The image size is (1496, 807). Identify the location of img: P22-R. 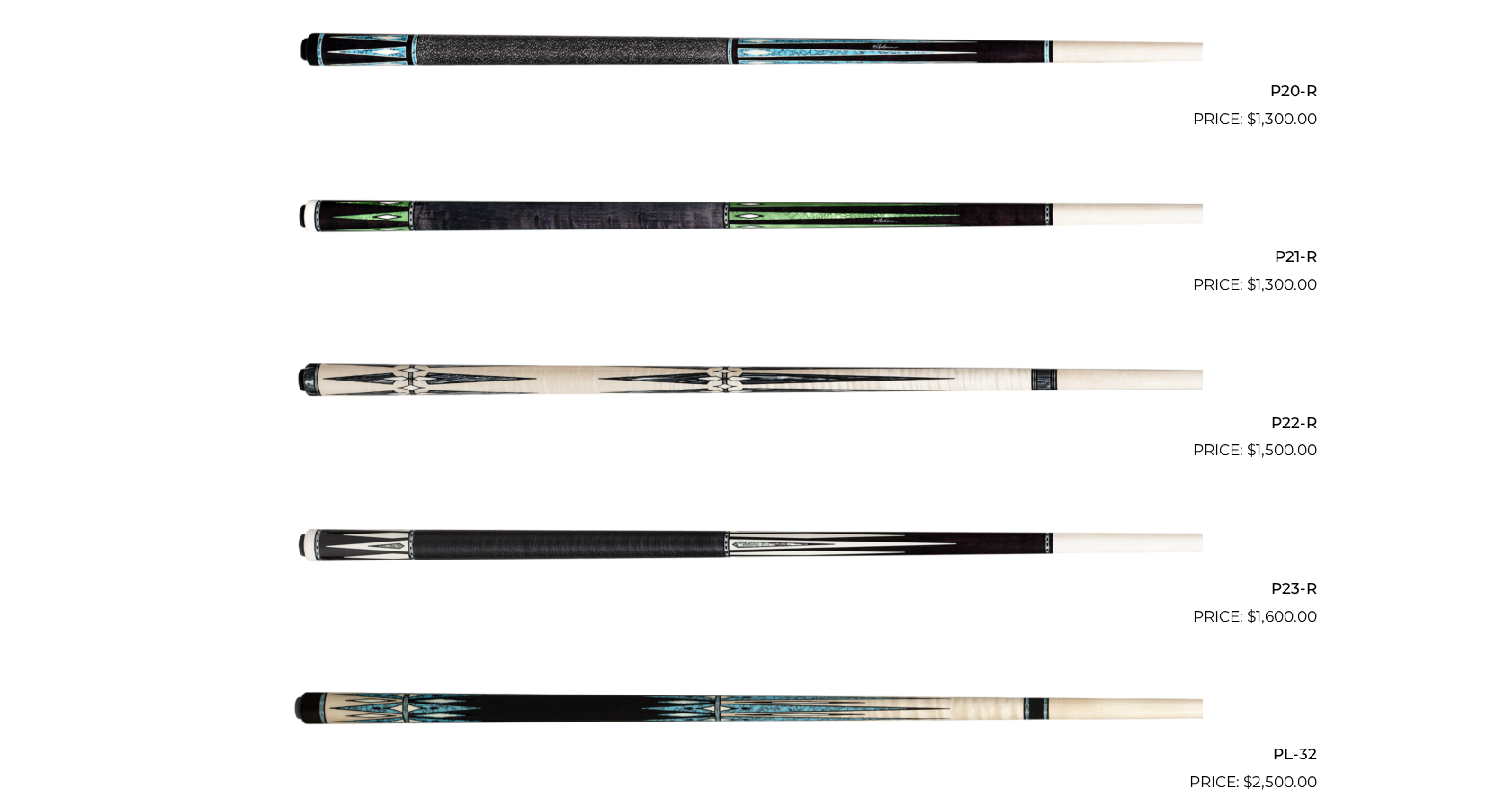
(748, 380).